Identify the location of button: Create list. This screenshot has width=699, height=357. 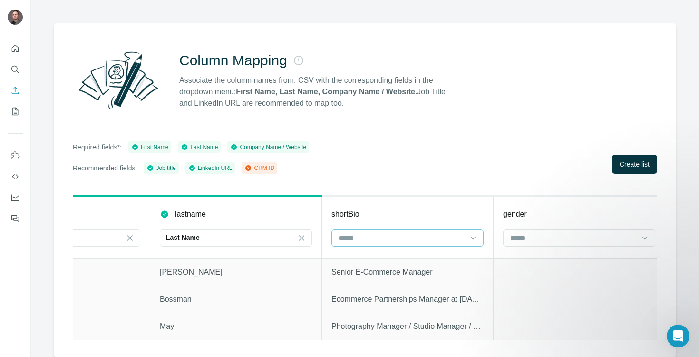
(634, 164).